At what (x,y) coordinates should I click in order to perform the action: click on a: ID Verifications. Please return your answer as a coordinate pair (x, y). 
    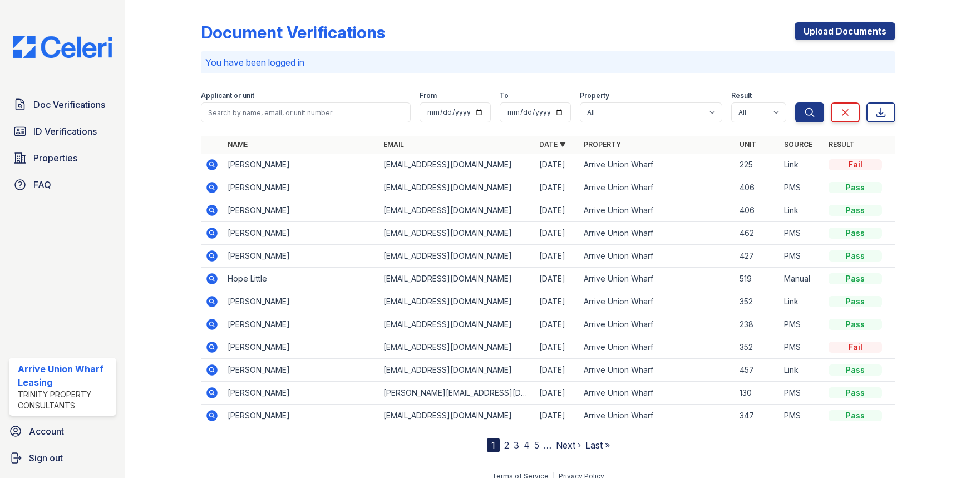
    Looking at the image, I should click on (62, 131).